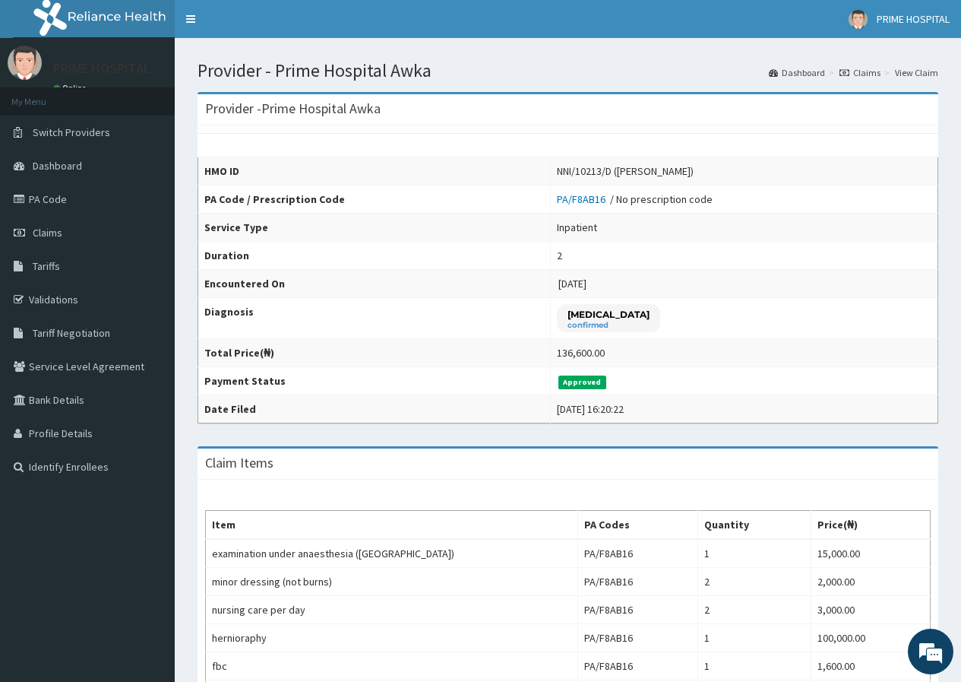  What do you see at coordinates (57, 166) in the screenshot?
I see `span: Dashboard` at bounding box center [57, 166].